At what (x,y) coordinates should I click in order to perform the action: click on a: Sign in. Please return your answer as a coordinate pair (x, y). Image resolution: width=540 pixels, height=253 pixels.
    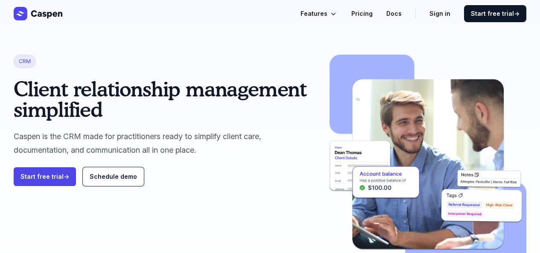
    Looking at the image, I should click on (440, 14).